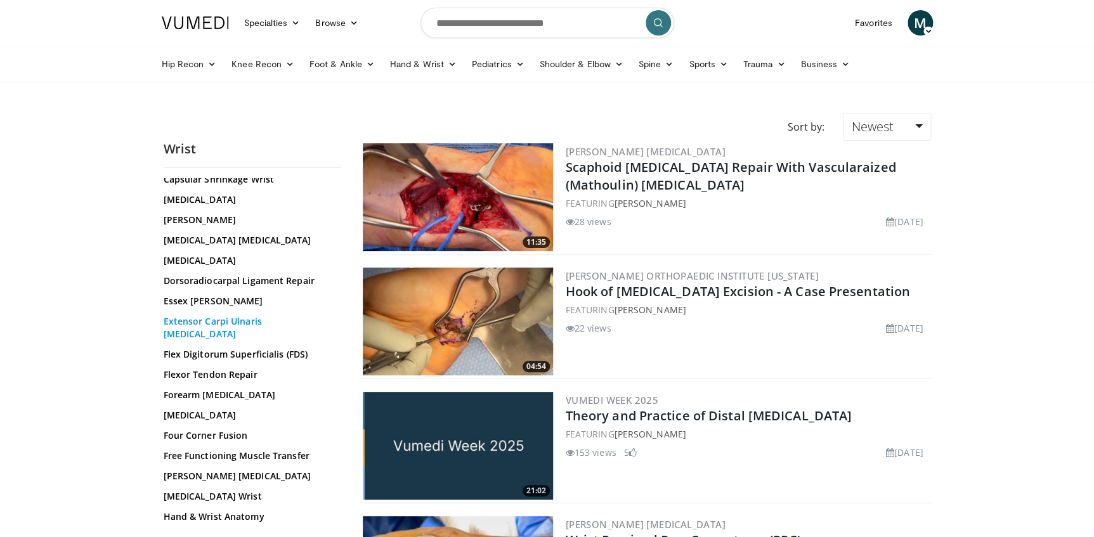 The width and height of the screenshot is (1094, 537). I want to click on a: Newest, so click(886, 127).